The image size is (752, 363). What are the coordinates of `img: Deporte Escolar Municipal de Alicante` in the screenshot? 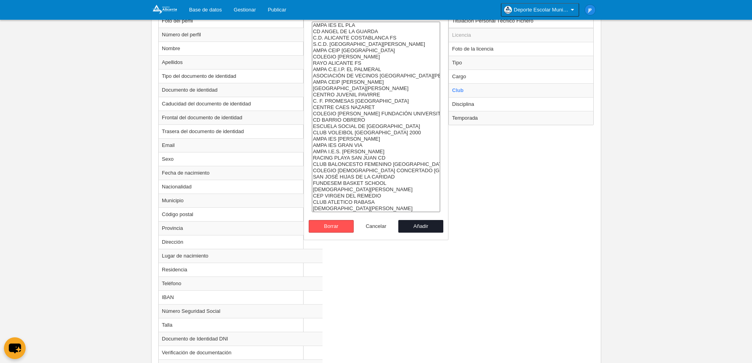 It's located at (164, 9).